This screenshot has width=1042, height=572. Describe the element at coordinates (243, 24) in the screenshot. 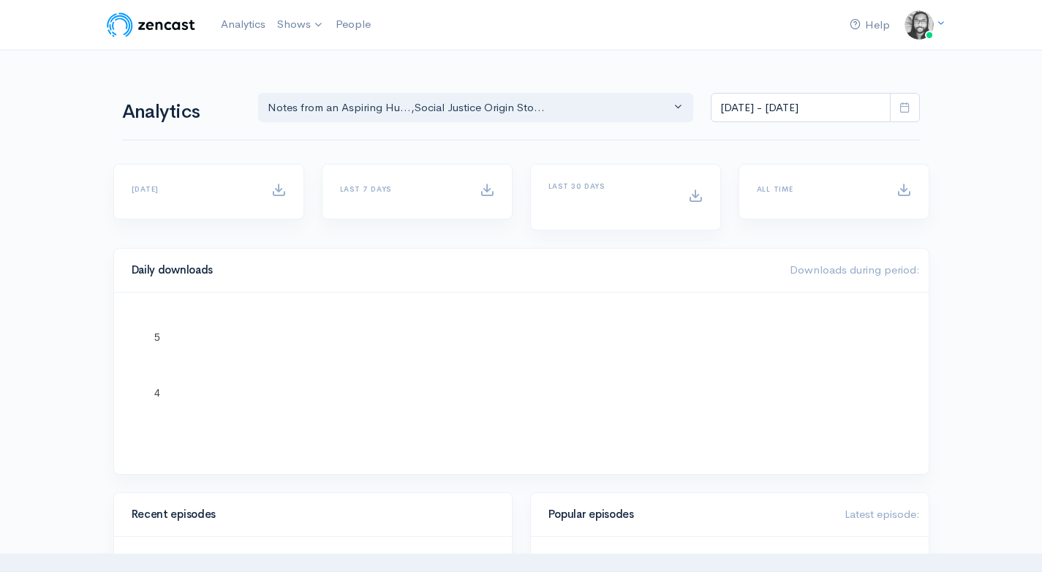

I see `a: Analytics` at that location.